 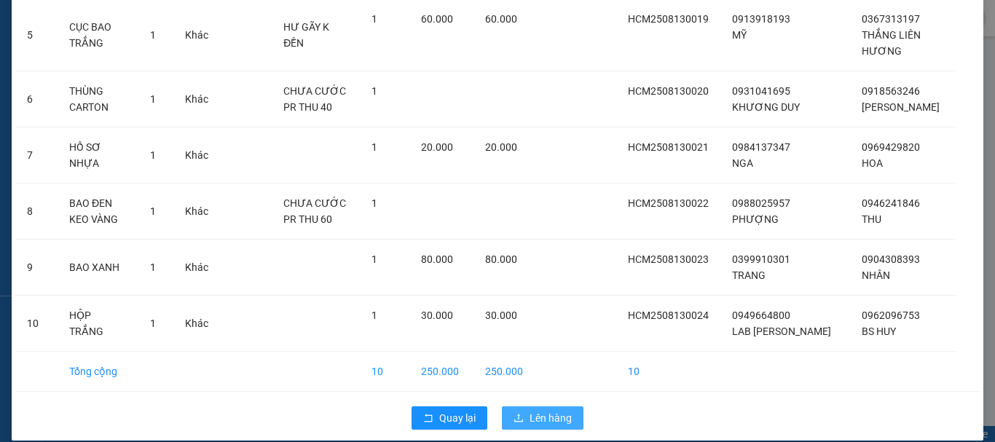 I want to click on td: 8, so click(x=36, y=211).